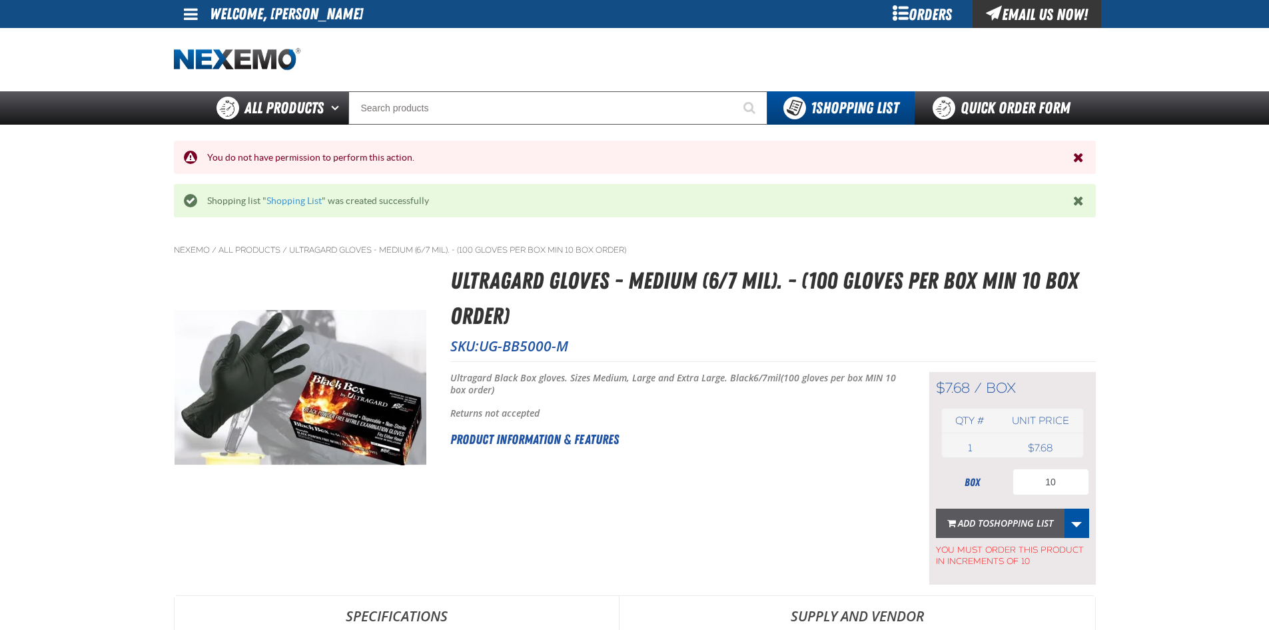  I want to click on span: All Products, so click(284, 108).